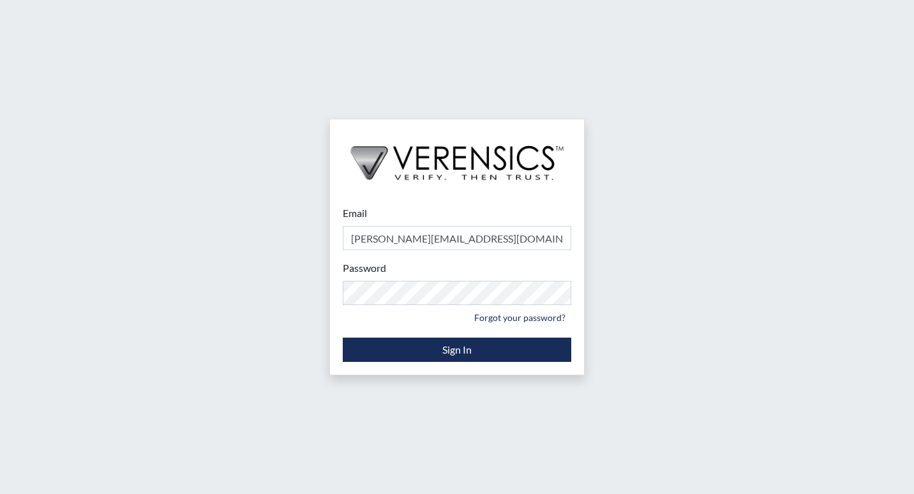 This screenshot has width=914, height=494. Describe the element at coordinates (457, 238) in the screenshot. I see `input: Email` at that location.